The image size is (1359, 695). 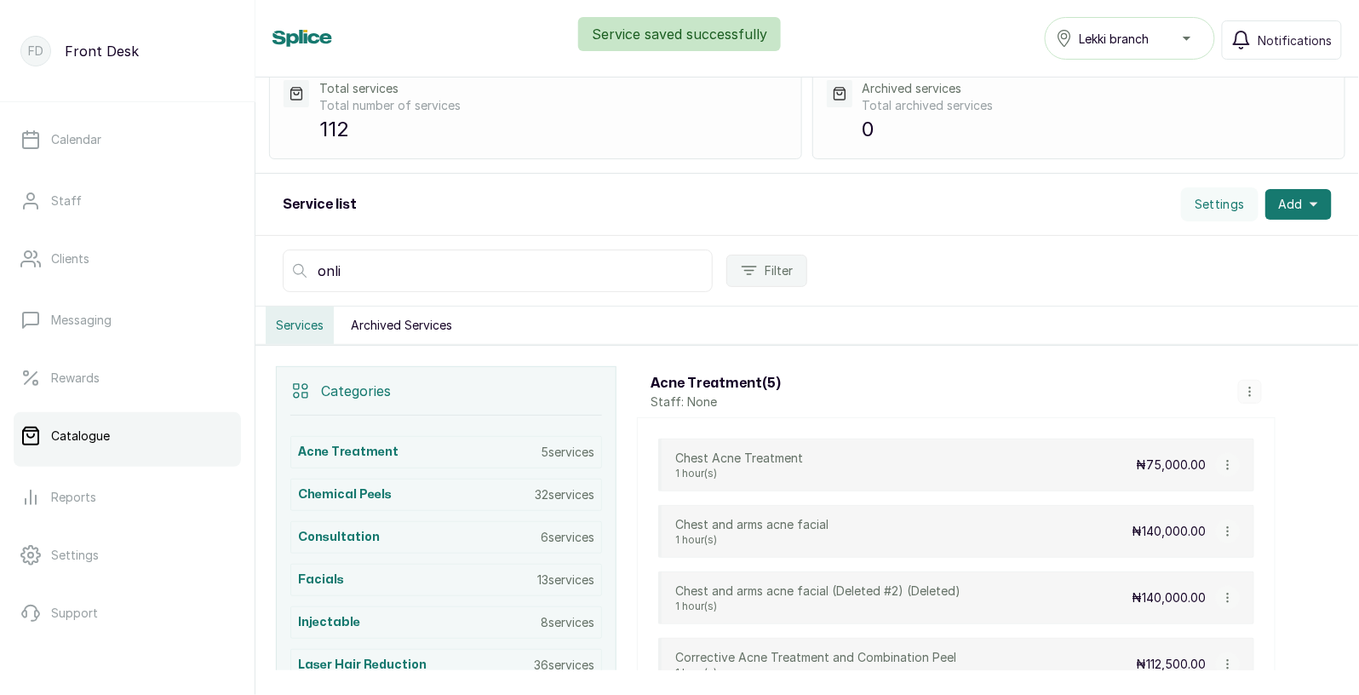 What do you see at coordinates (127, 497) in the screenshot?
I see `a: Reports` at bounding box center [127, 497].